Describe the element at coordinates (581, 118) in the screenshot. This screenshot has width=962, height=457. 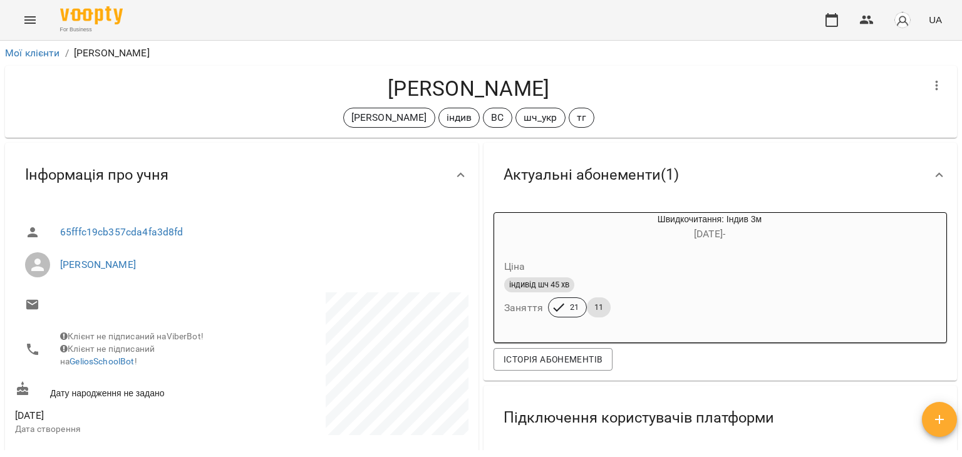
I see `div: тг` at that location.